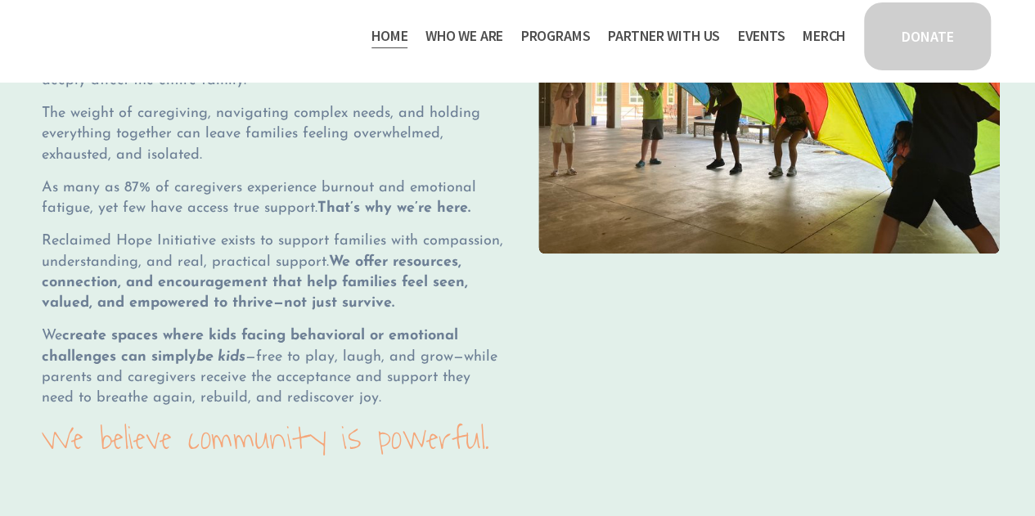 The image size is (1035, 516). What do you see at coordinates (261, 198) in the screenshot?
I see `span: As many as 87% of caregivers experience burnout and emotional fatigue, yet few have access true s...` at bounding box center [261, 198].